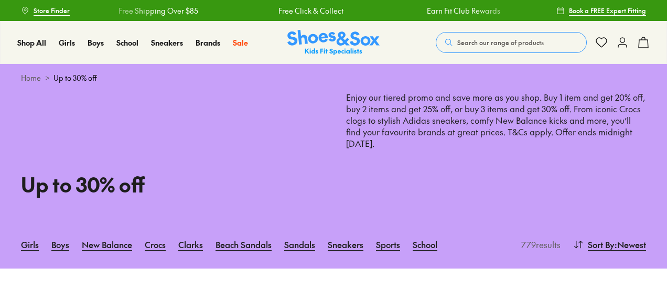 Image resolution: width=667 pixels, height=289 pixels. Describe the element at coordinates (158, 10) in the screenshot. I see `a: Free Shipping Over $85` at that location.